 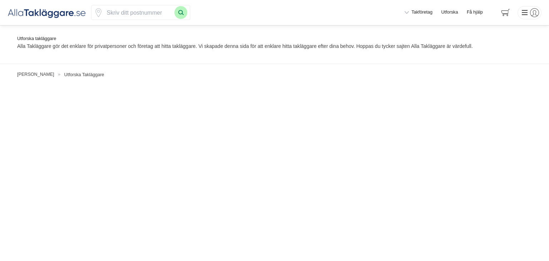 What do you see at coordinates (474, 13) in the screenshot?
I see `span: Få hjälp` at bounding box center [474, 13].